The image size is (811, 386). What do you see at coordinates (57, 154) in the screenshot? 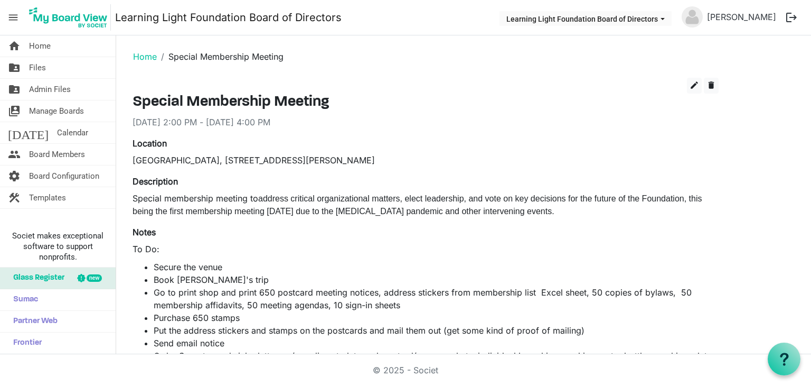
I see `span: Board Members` at bounding box center [57, 154].